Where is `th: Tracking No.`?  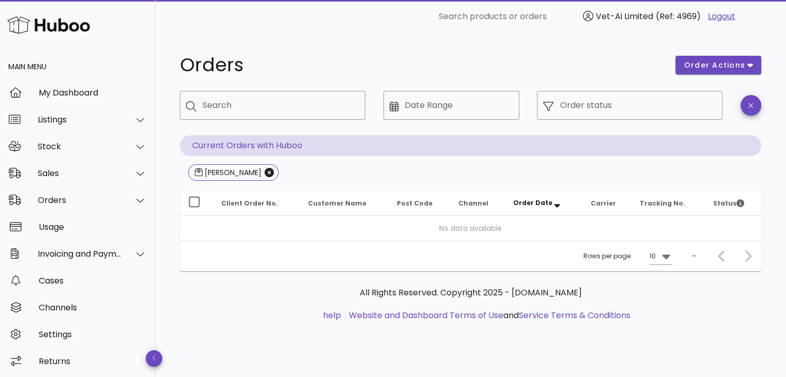
th: Tracking No. is located at coordinates (668, 204).